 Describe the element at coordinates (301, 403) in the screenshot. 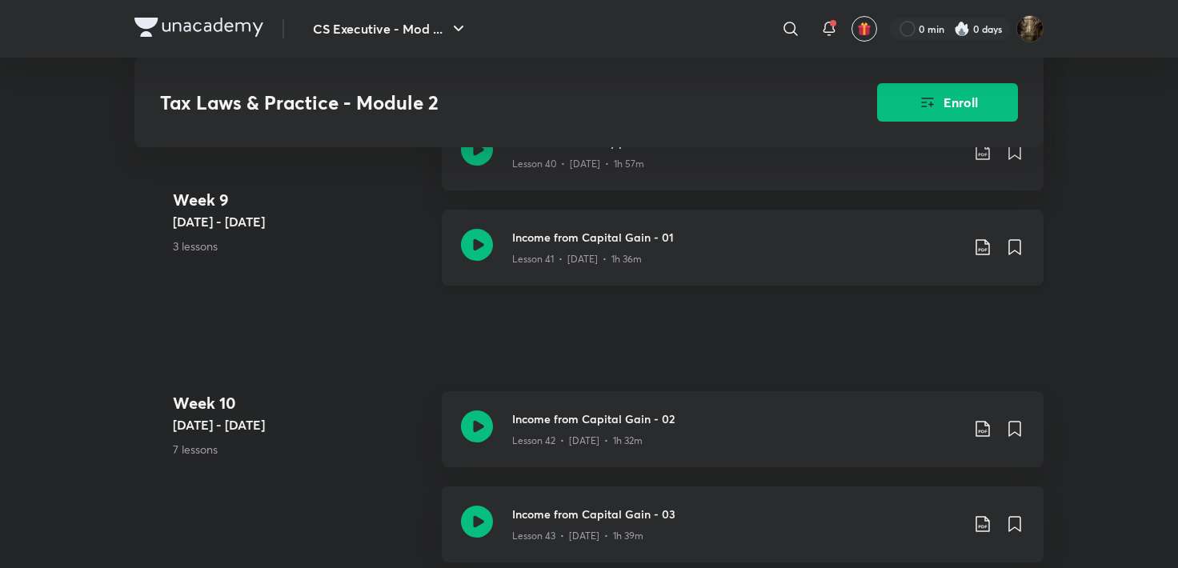

I see `h4: Week 10` at that location.